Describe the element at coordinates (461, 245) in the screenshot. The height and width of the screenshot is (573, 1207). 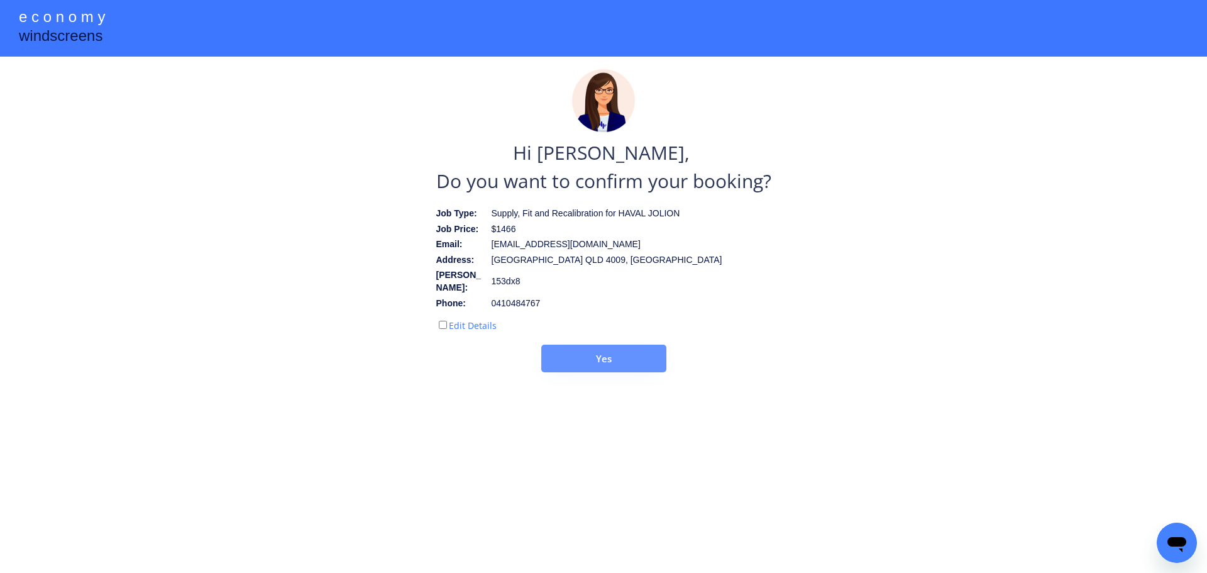
I see `div: Email:` at that location.